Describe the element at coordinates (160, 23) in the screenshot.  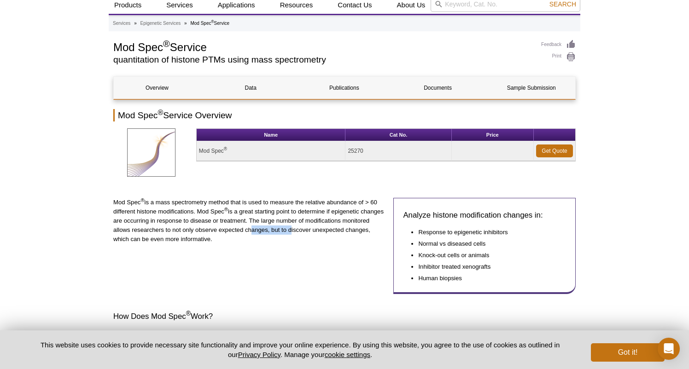
I see `a: Epigenetic Services` at that location.